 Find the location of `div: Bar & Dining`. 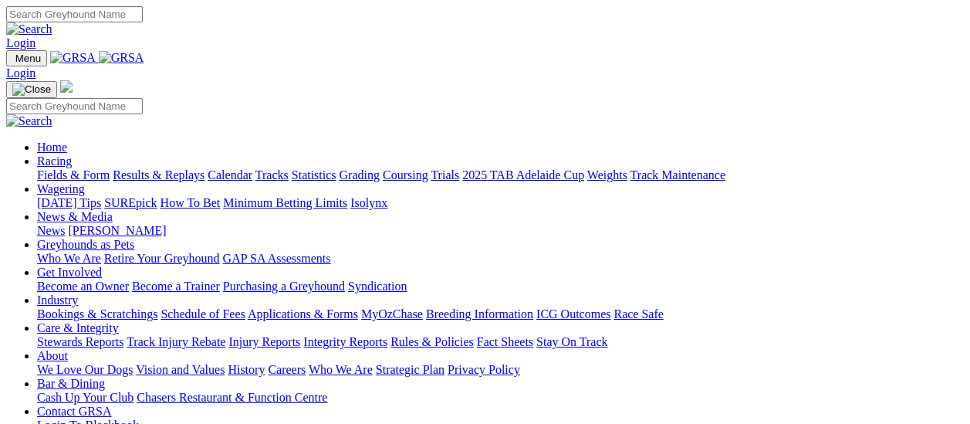

div: Bar & Dining is located at coordinates (500, 397).